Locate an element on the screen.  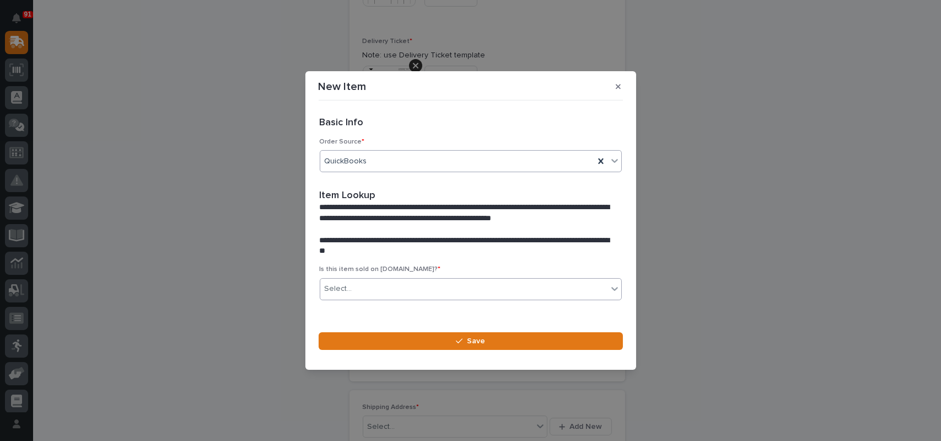
p: New Item is located at coordinates (342, 87).